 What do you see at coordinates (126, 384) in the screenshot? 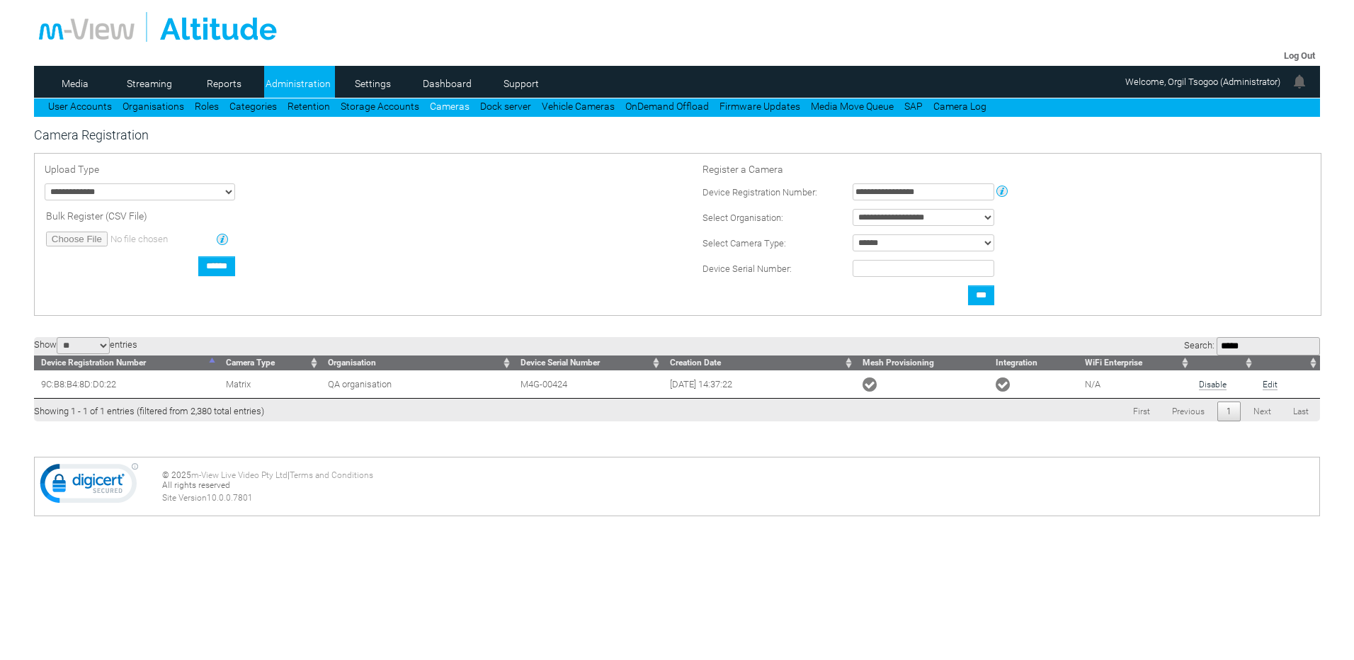
I see `td: 9C:B8:B4:8D:D0:22` at bounding box center [126, 384].